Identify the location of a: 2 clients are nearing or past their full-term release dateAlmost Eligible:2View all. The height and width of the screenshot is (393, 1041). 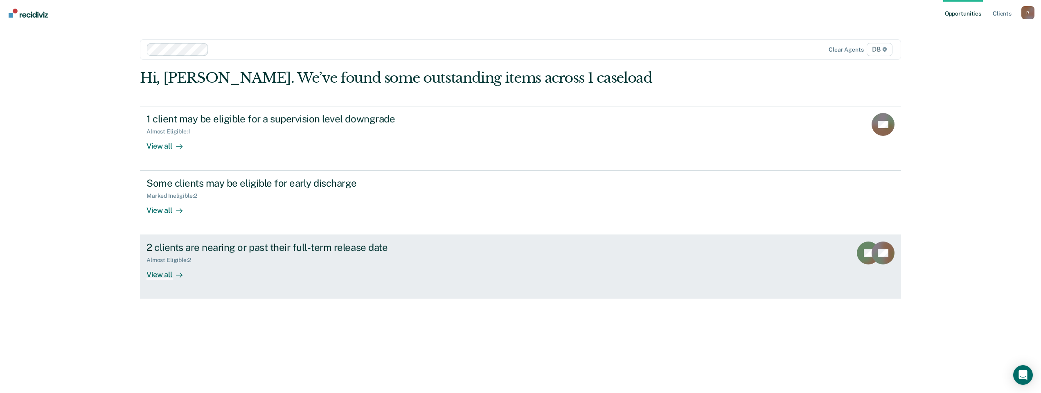
(521, 267).